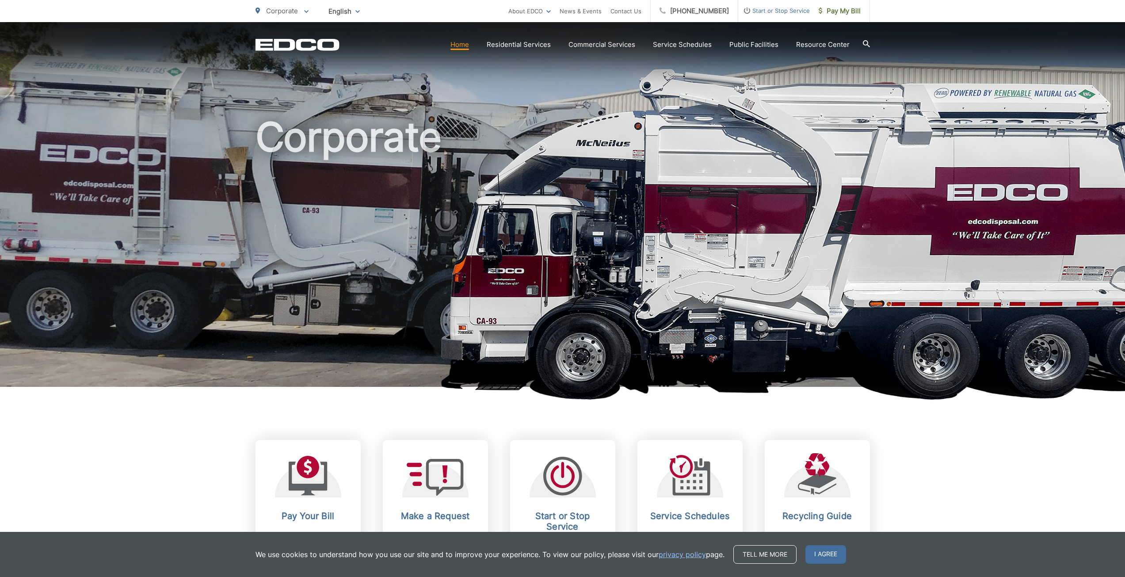  I want to click on a: Service Schedules, so click(682, 45).